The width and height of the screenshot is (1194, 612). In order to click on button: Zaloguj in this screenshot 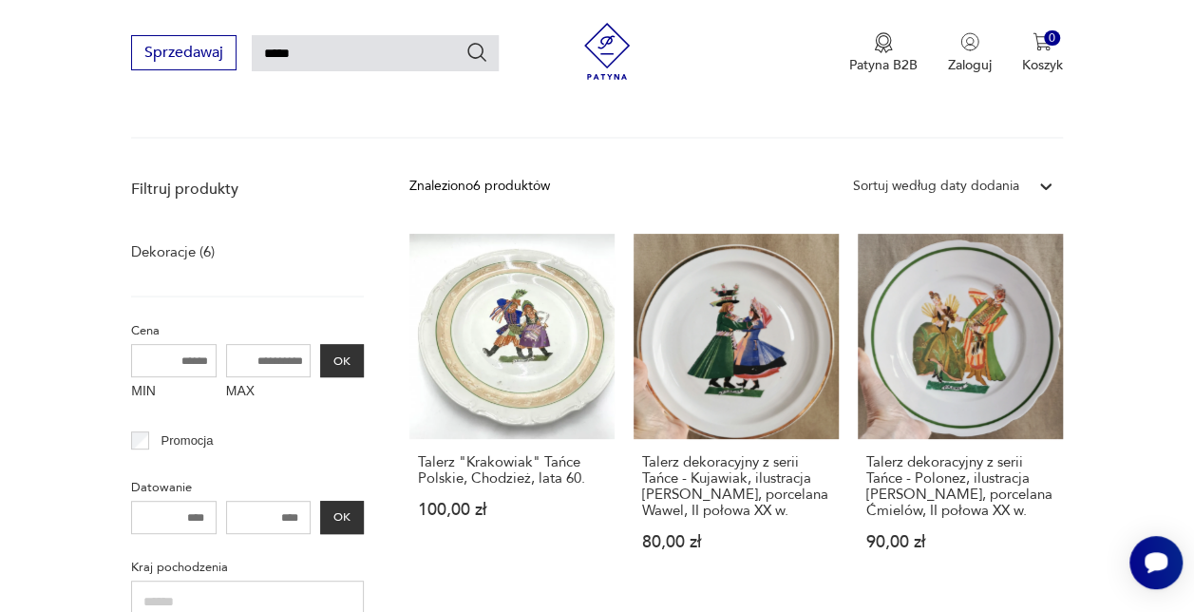, I will do `click(970, 53)`.